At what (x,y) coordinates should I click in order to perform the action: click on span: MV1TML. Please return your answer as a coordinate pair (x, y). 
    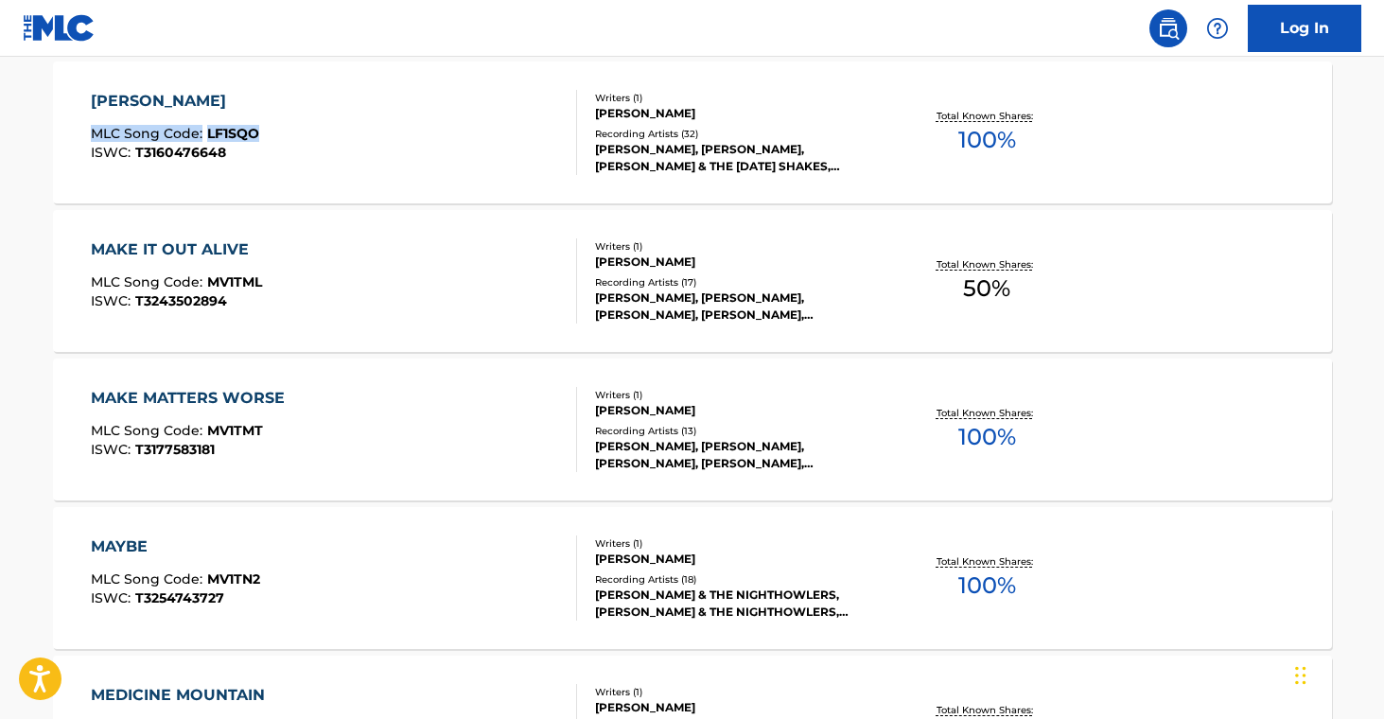
    Looking at the image, I should click on (235, 282).